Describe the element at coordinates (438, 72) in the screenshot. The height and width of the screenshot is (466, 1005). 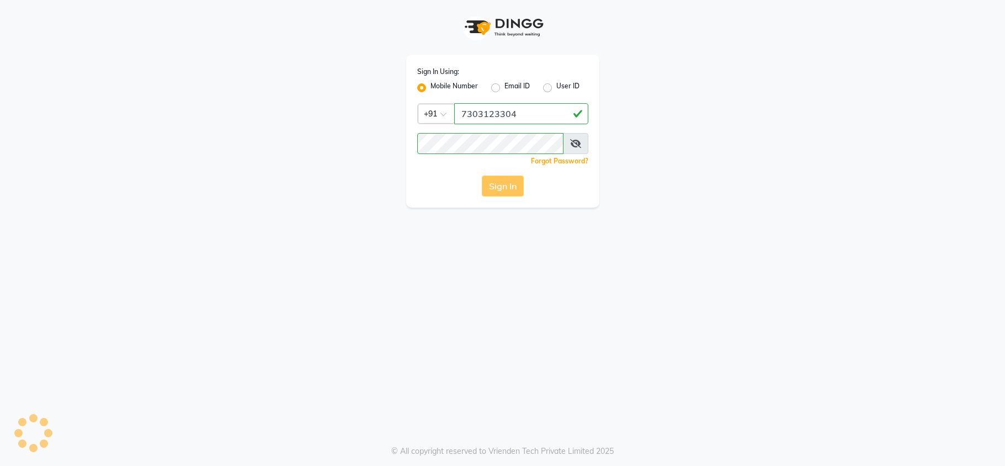
I see `label: Sign In Using:` at that location.